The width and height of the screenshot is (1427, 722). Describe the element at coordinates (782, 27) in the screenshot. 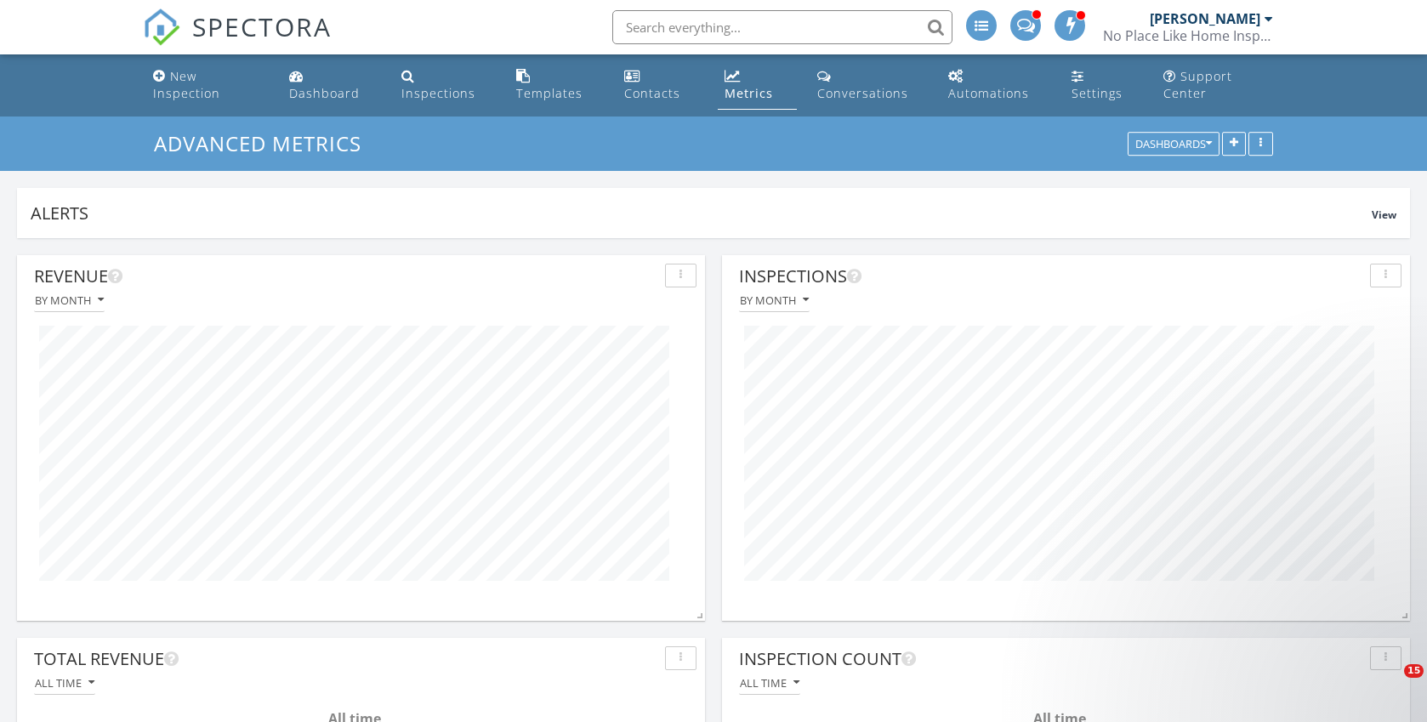

I see `input: Search everything...` at that location.